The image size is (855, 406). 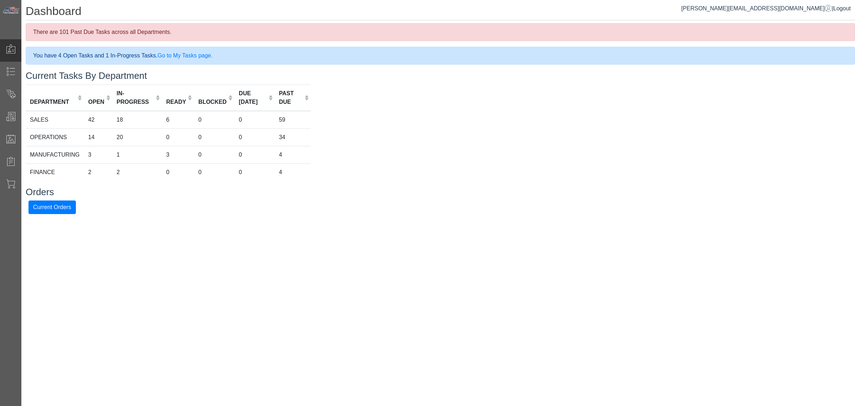 I want to click on td: 18, so click(x=137, y=120).